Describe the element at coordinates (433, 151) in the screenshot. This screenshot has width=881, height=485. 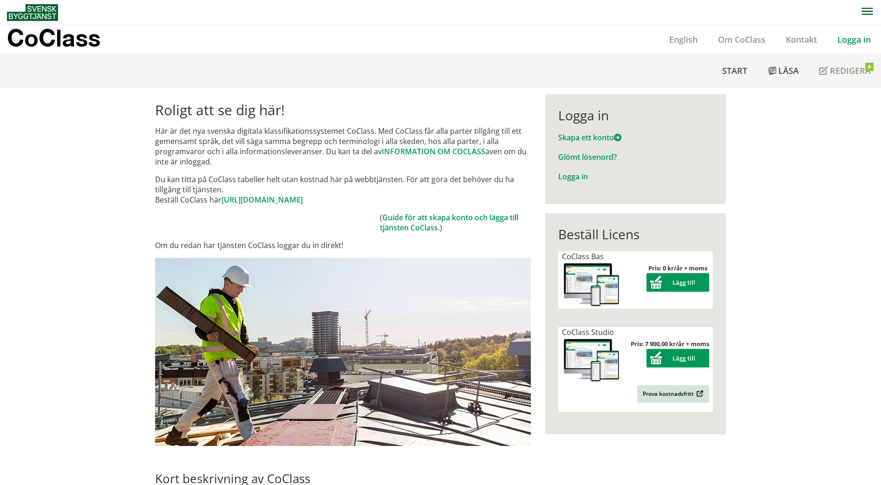
I see `a: INFORMATION OM COCLASS` at that location.